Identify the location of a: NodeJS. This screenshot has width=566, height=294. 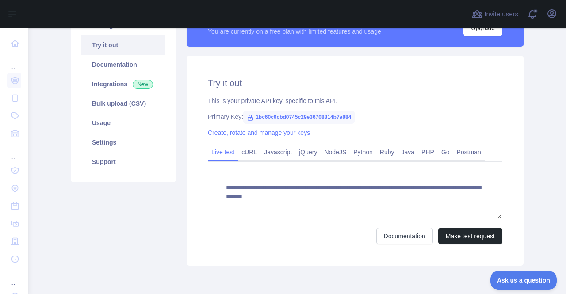
(335, 152).